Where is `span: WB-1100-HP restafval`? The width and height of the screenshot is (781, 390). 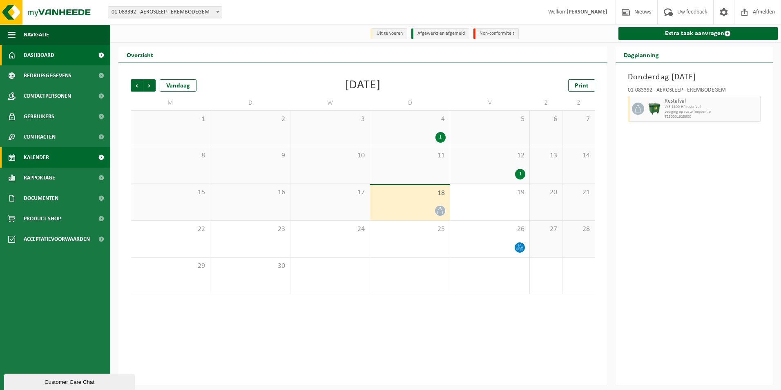 span: WB-1100-HP restafval is located at coordinates (712, 107).